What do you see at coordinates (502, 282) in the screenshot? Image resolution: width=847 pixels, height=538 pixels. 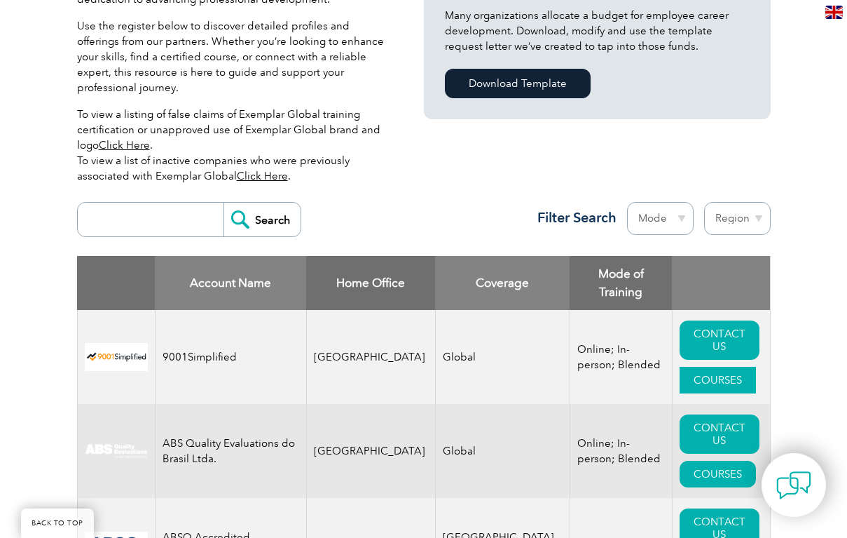 I see `th: Coverage: activate to sort column ascending` at bounding box center [502, 282].